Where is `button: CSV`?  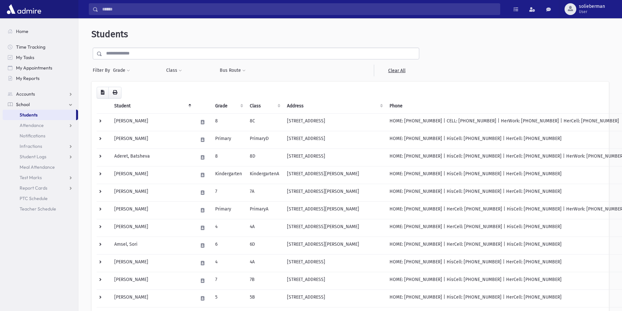 button: CSV is located at coordinates (102, 93).